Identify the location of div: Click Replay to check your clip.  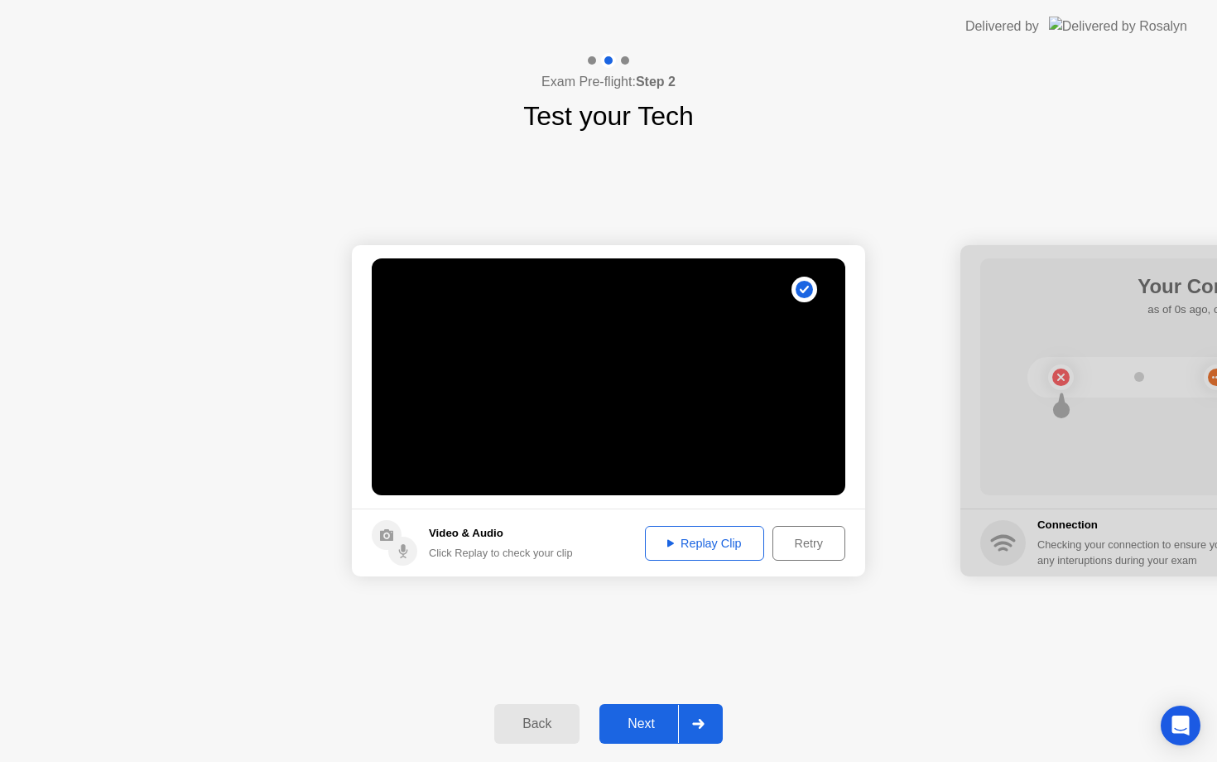
(501, 552).